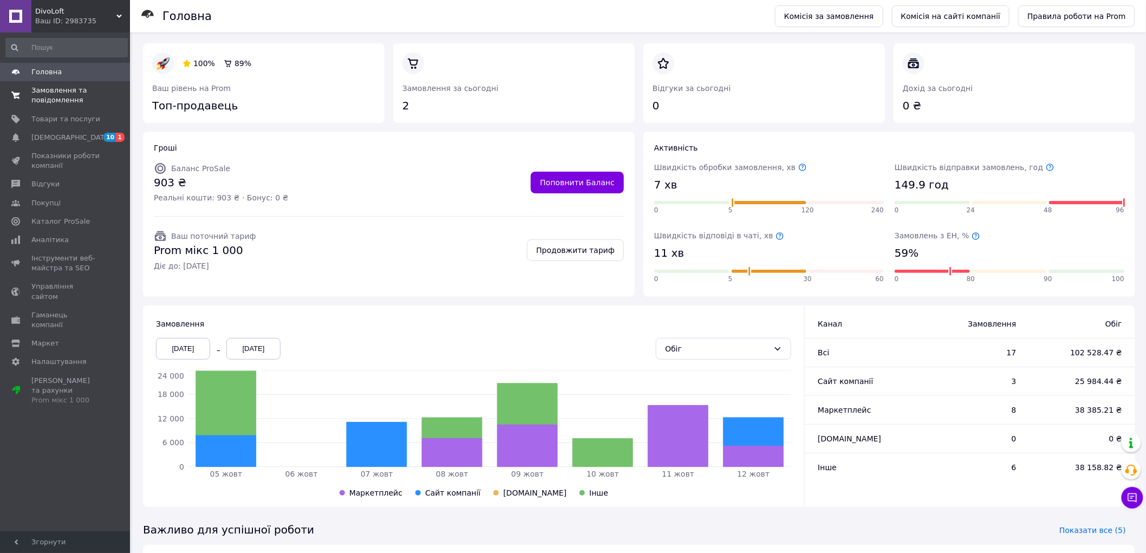  What do you see at coordinates (719, 236) in the screenshot?
I see `span: Швидкість відповіді в чаті, хв` at bounding box center [719, 236].